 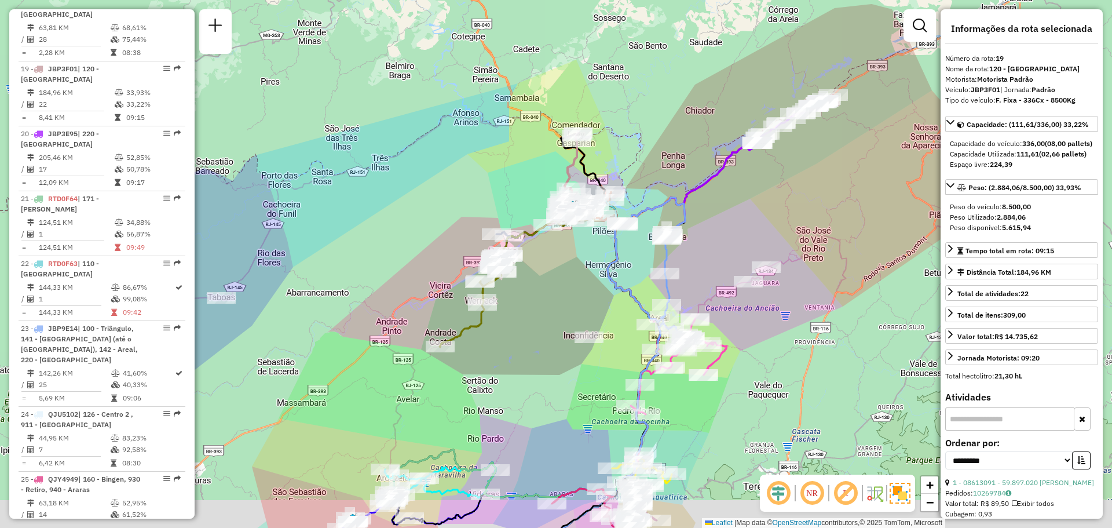 What do you see at coordinates (1022, 58) in the screenshot?
I see `div: Número da rota:` at bounding box center [1022, 58].